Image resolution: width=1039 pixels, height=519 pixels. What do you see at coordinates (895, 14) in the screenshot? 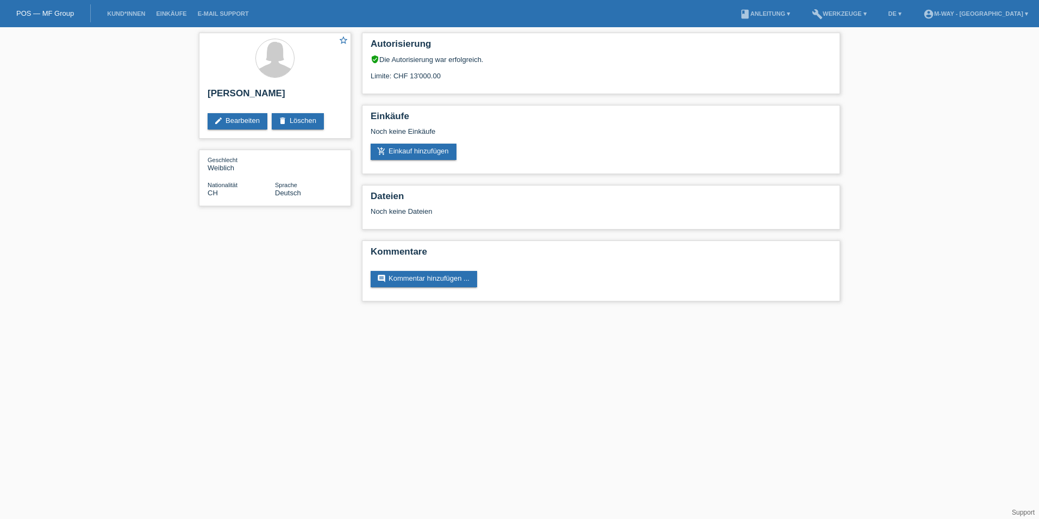
I see `a: DE ▾` at bounding box center [895, 14].